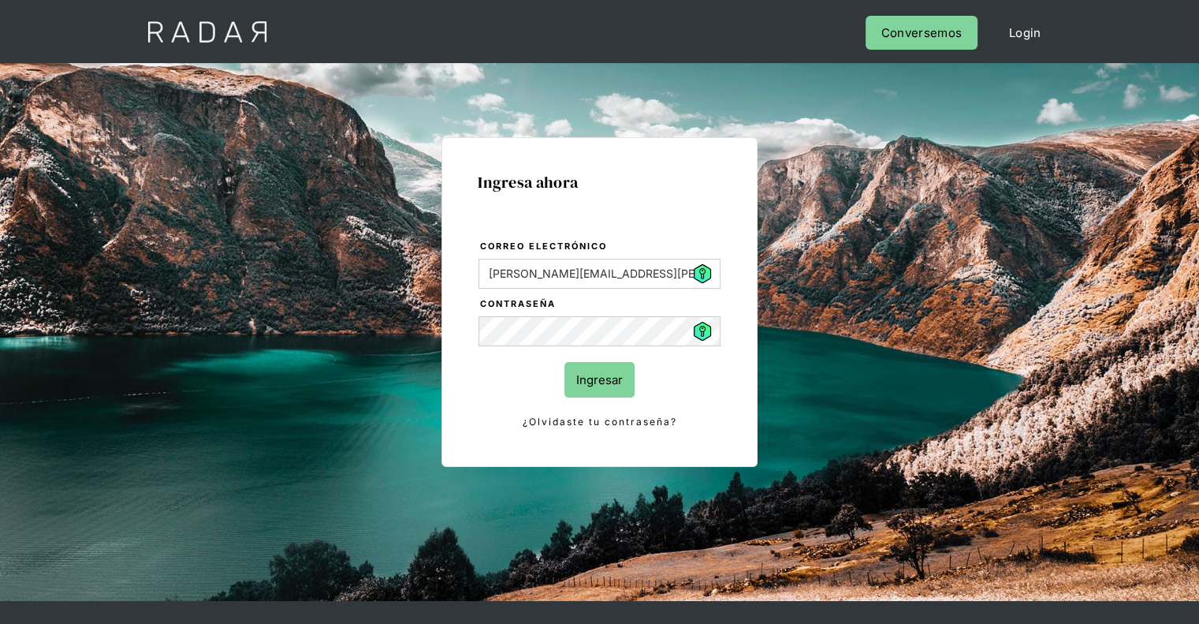 The width and height of the screenshot is (1199, 624). I want to click on label: Contraseña, so click(600, 304).